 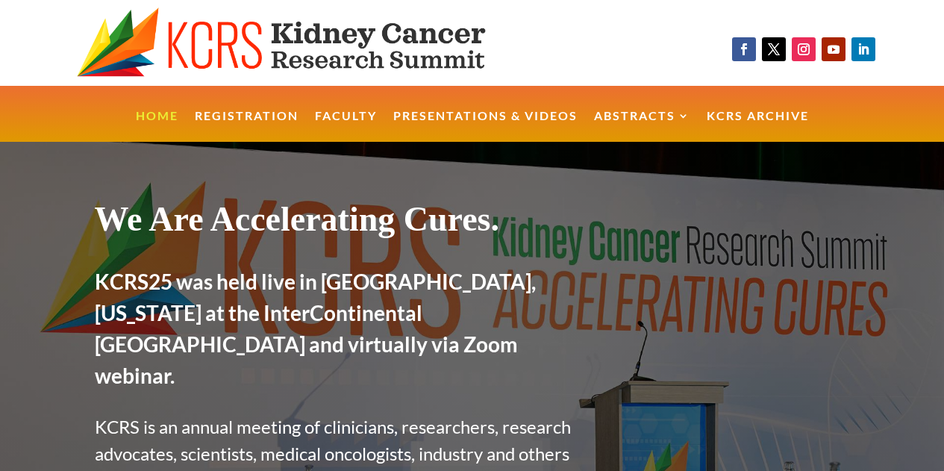 What do you see at coordinates (306, 43) in the screenshot?
I see `img: KCRS generic logo wide` at bounding box center [306, 43].